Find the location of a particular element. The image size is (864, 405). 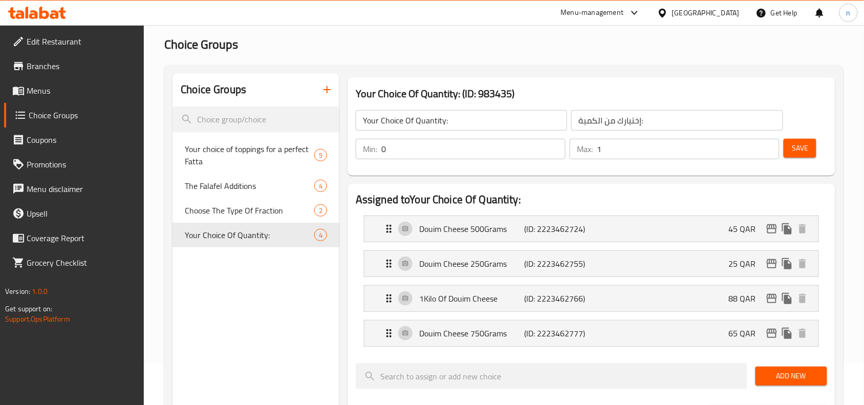

p: 45 QAR is located at coordinates (746, 229).